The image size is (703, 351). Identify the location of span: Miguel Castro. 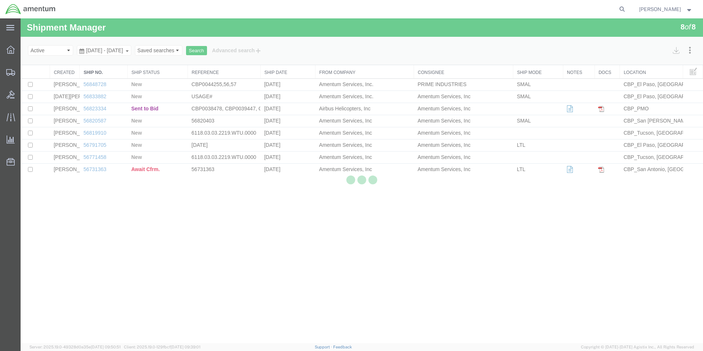
(660, 9).